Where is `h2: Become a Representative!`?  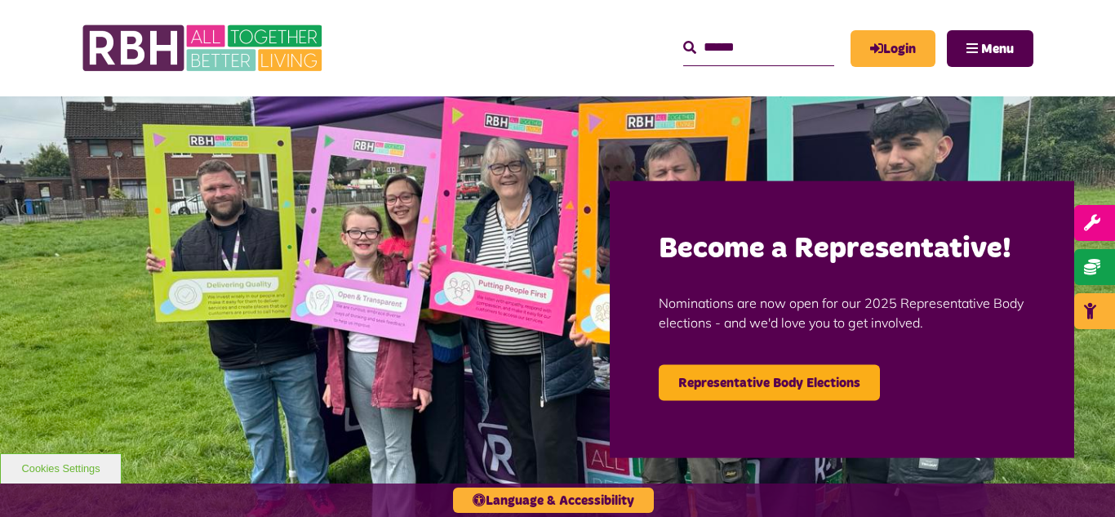 h2: Become a Representative! is located at coordinates (841, 248).